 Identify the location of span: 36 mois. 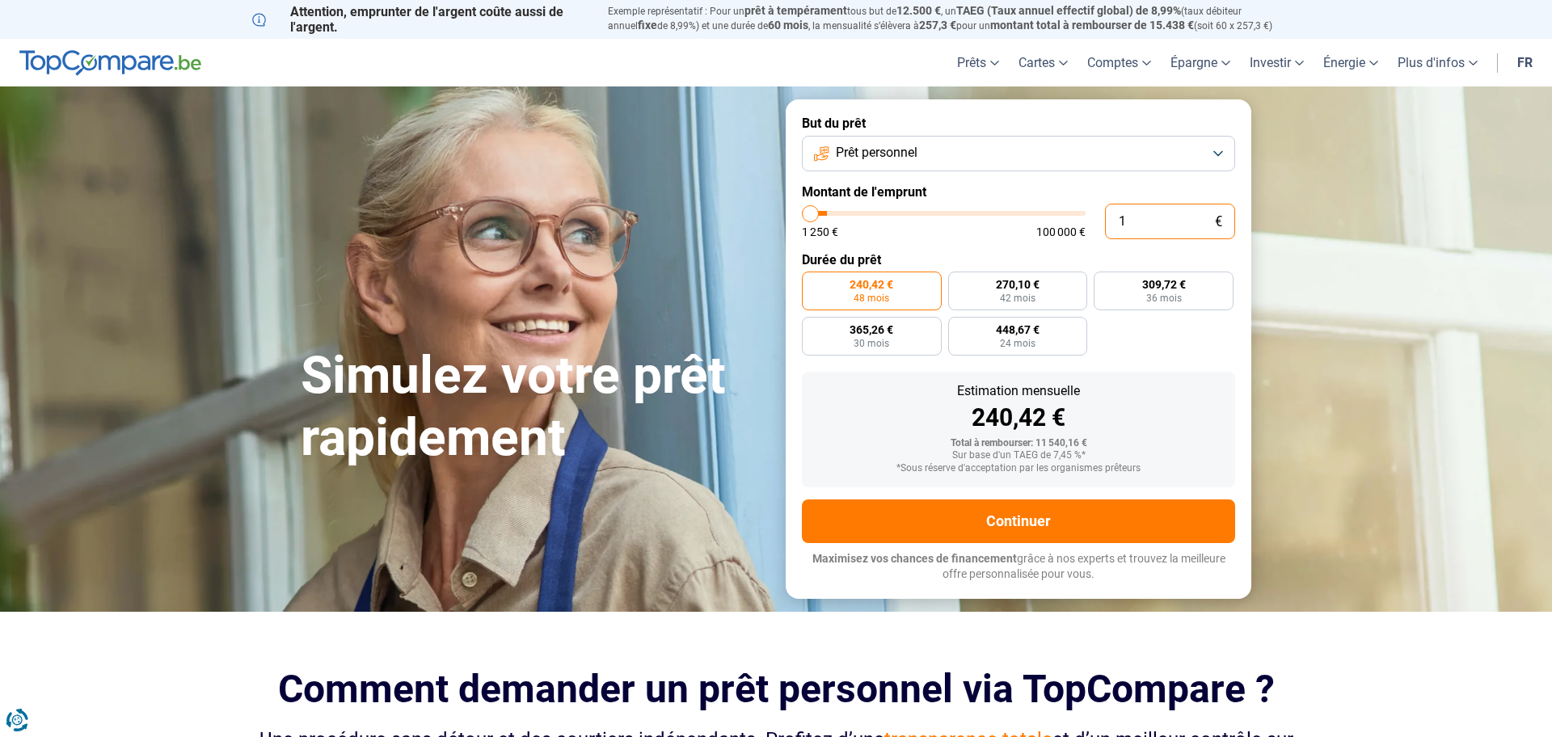
(1164, 298).